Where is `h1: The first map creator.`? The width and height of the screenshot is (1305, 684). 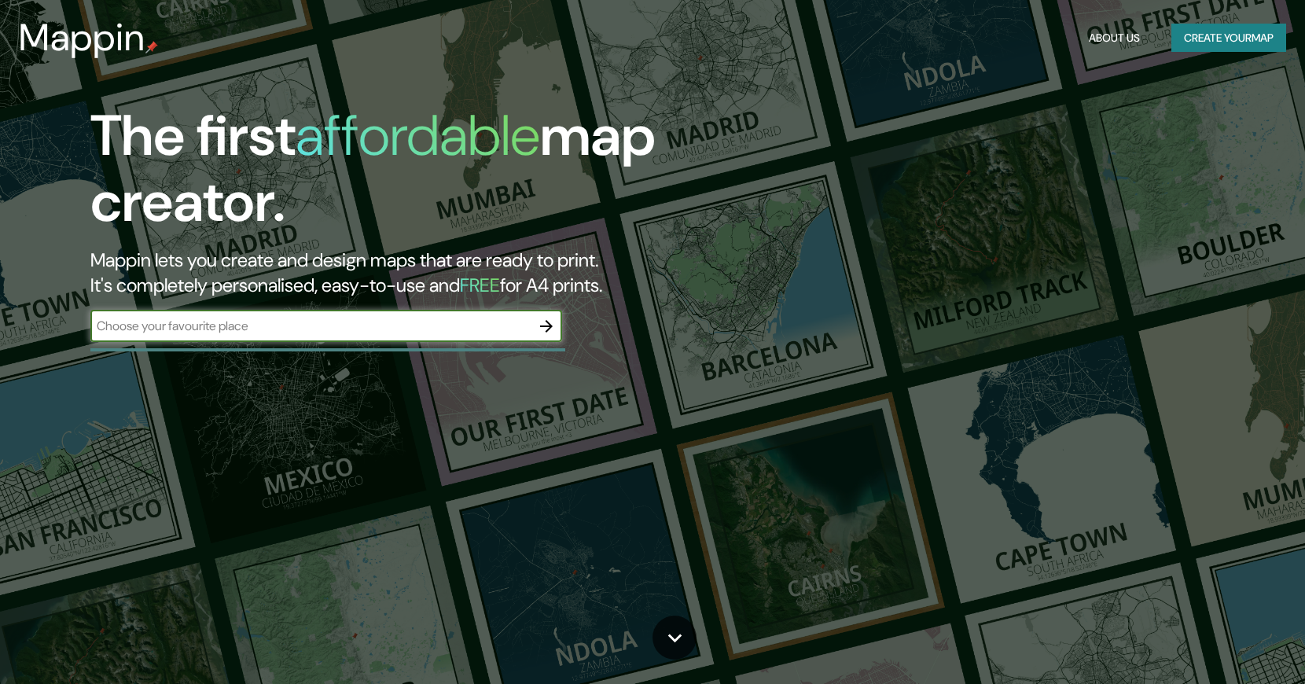
h1: The first map creator. is located at coordinates (417, 175).